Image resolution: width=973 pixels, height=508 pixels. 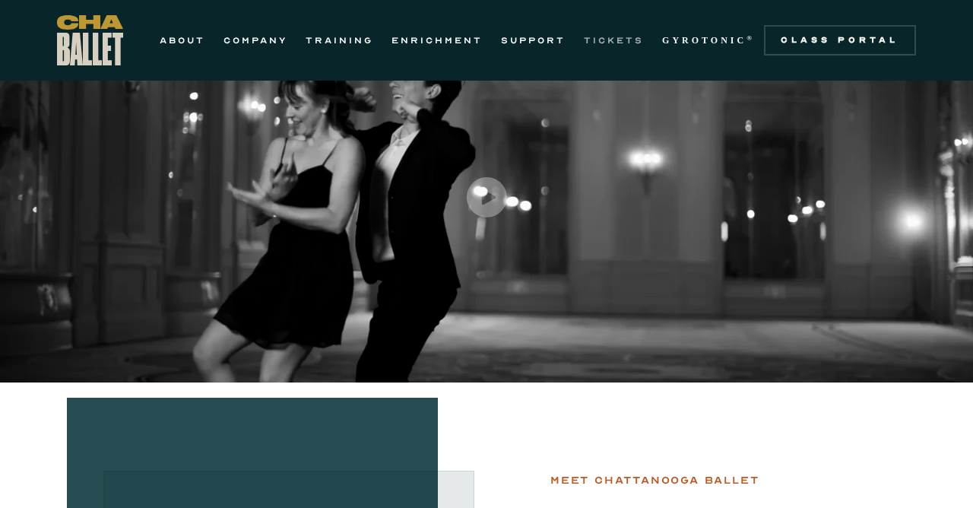 I want to click on a: ENRICHMENT, so click(x=437, y=40).